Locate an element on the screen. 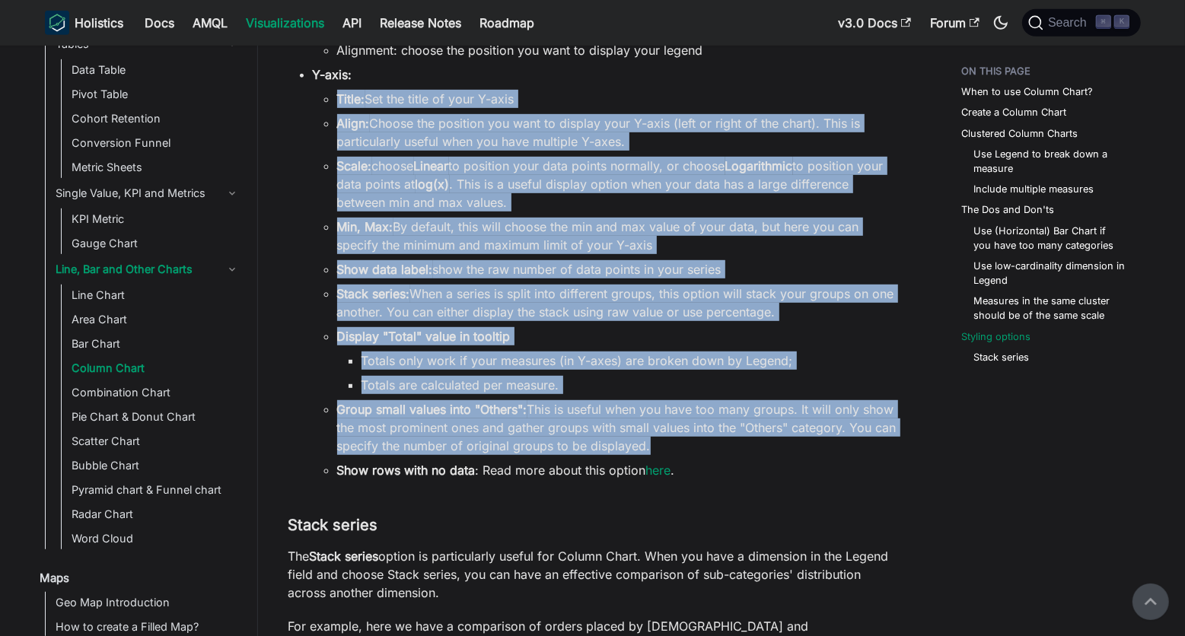  p: The option is particularly useful for Column Chart. When you have a dimension in the Legend field... is located at coordinates (595, 575).